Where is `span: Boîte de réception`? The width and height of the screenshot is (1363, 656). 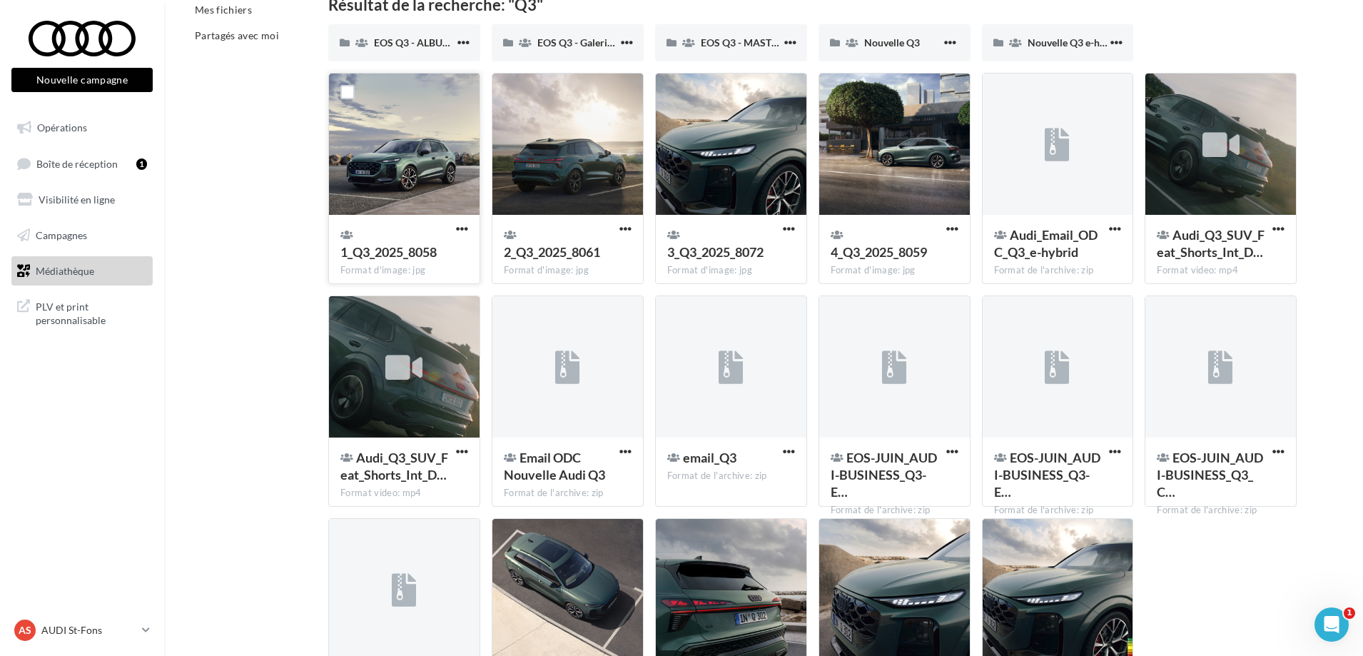
span: Boîte de réception is located at coordinates (77, 163).